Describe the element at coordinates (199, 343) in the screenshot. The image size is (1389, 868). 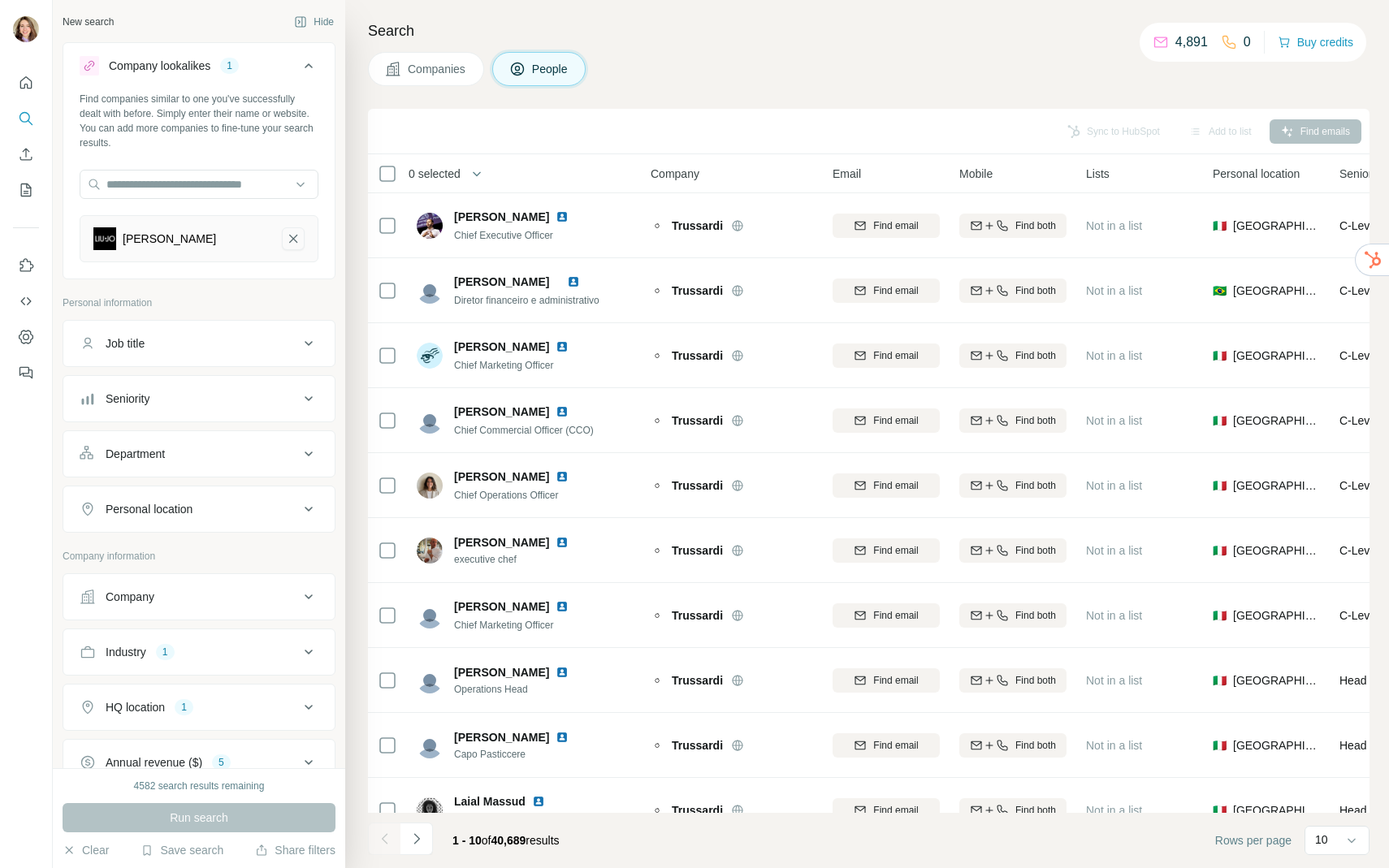
I see `button: Job title` at that location.